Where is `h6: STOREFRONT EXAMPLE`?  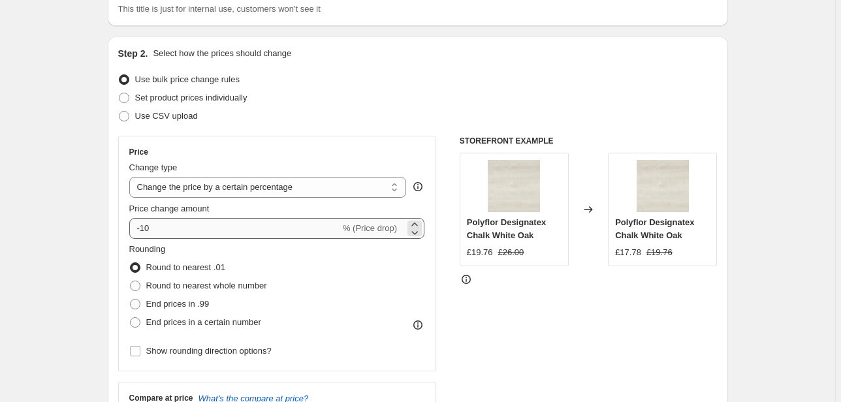
h6: STOREFRONT EXAMPLE is located at coordinates (588, 141).